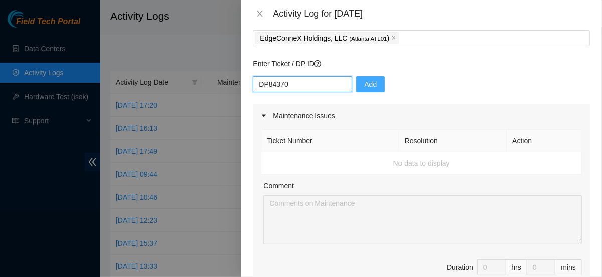 This screenshot has height=277, width=602. What do you see at coordinates (370, 84) in the screenshot?
I see `button: Add` at bounding box center [370, 84].